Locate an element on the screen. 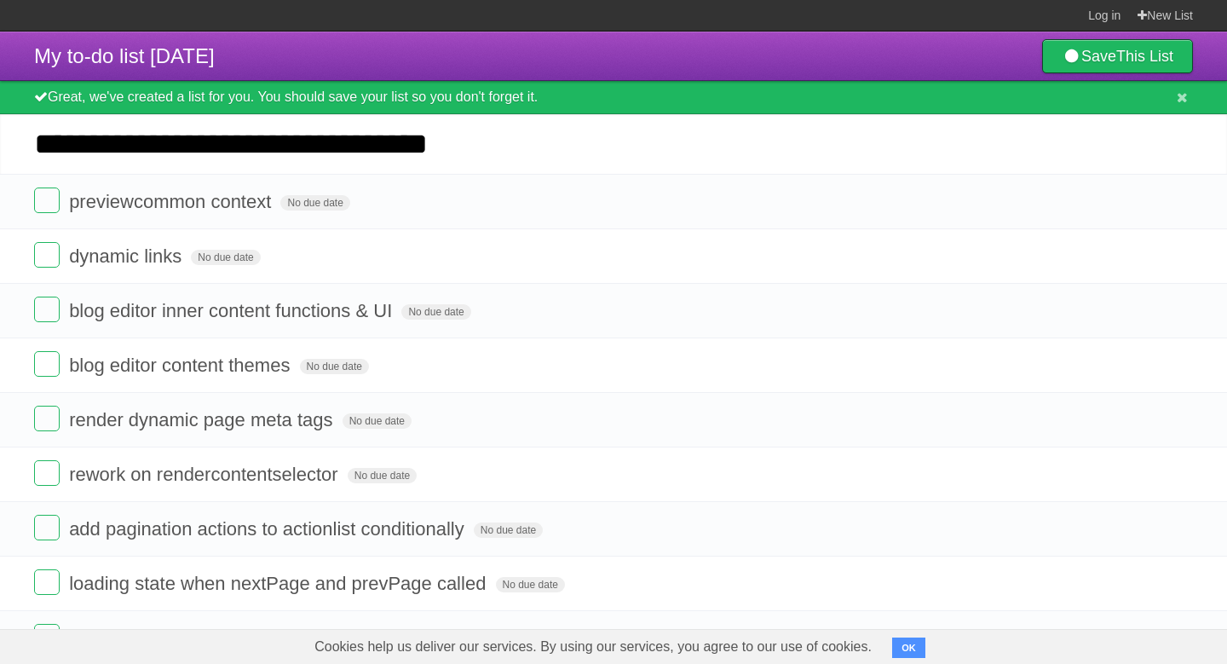 The image size is (1227, 664). button: OK is located at coordinates (908, 647).